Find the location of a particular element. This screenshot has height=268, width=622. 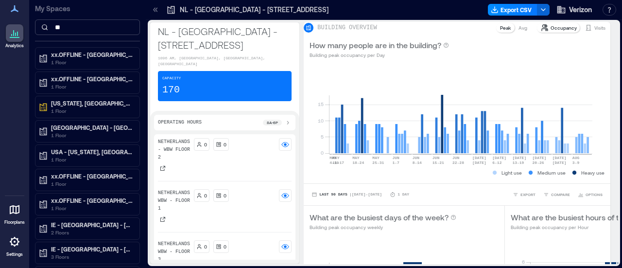

p: 170 is located at coordinates (171, 90).